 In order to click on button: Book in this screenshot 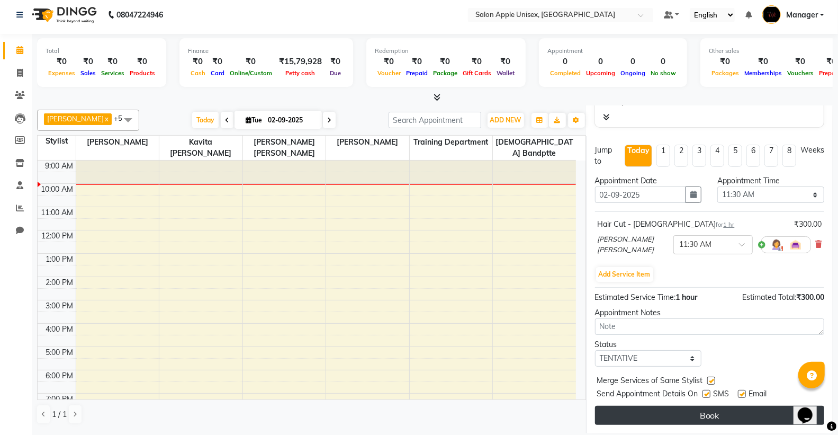, I will do `click(709, 415)`.